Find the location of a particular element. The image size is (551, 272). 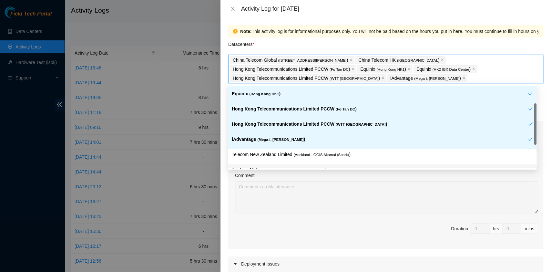

textarea: Comment is located at coordinates (386, 197).